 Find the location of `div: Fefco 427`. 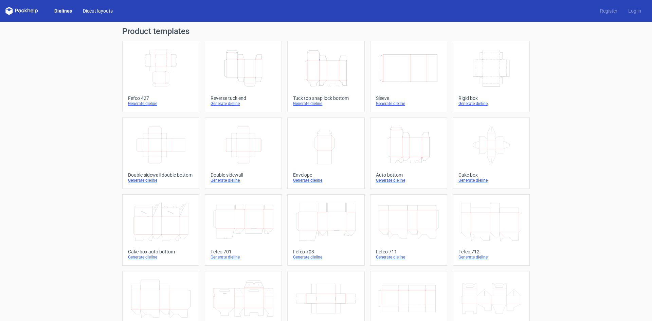

div: Fefco 427 is located at coordinates (161, 98).